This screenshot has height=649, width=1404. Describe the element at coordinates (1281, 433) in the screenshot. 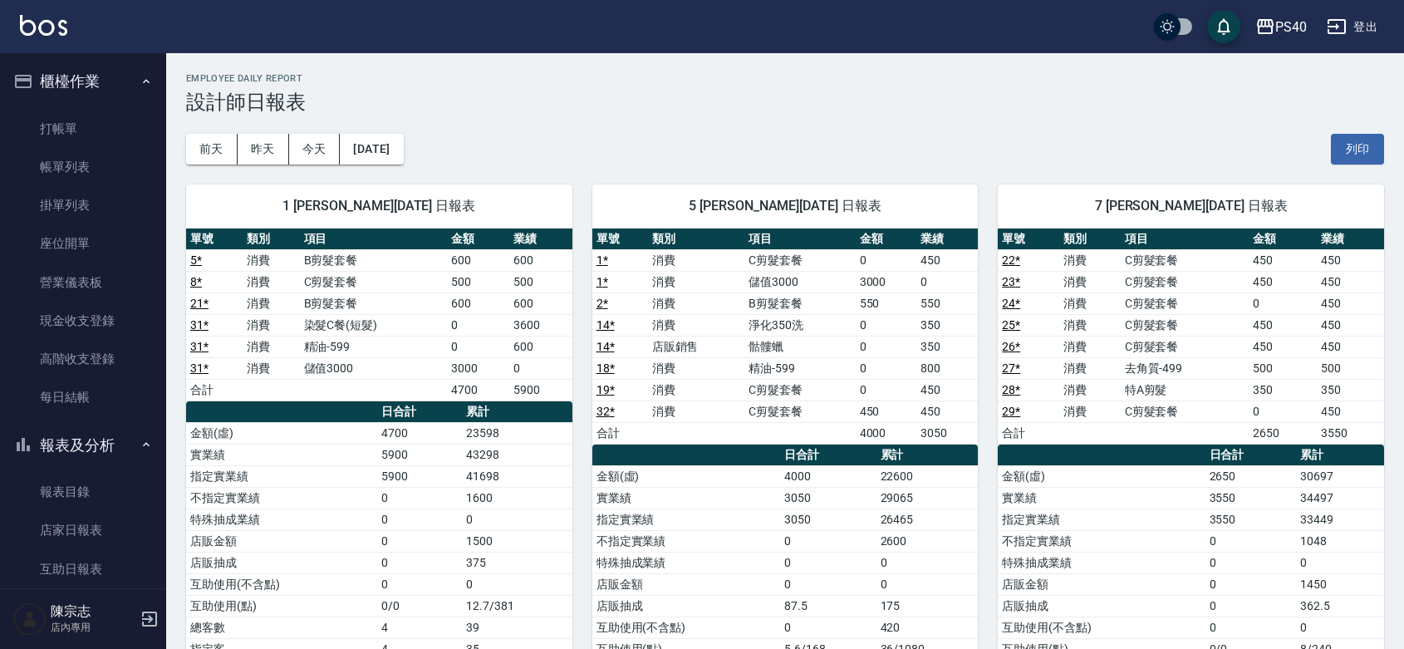

I see `td: 2650` at that location.